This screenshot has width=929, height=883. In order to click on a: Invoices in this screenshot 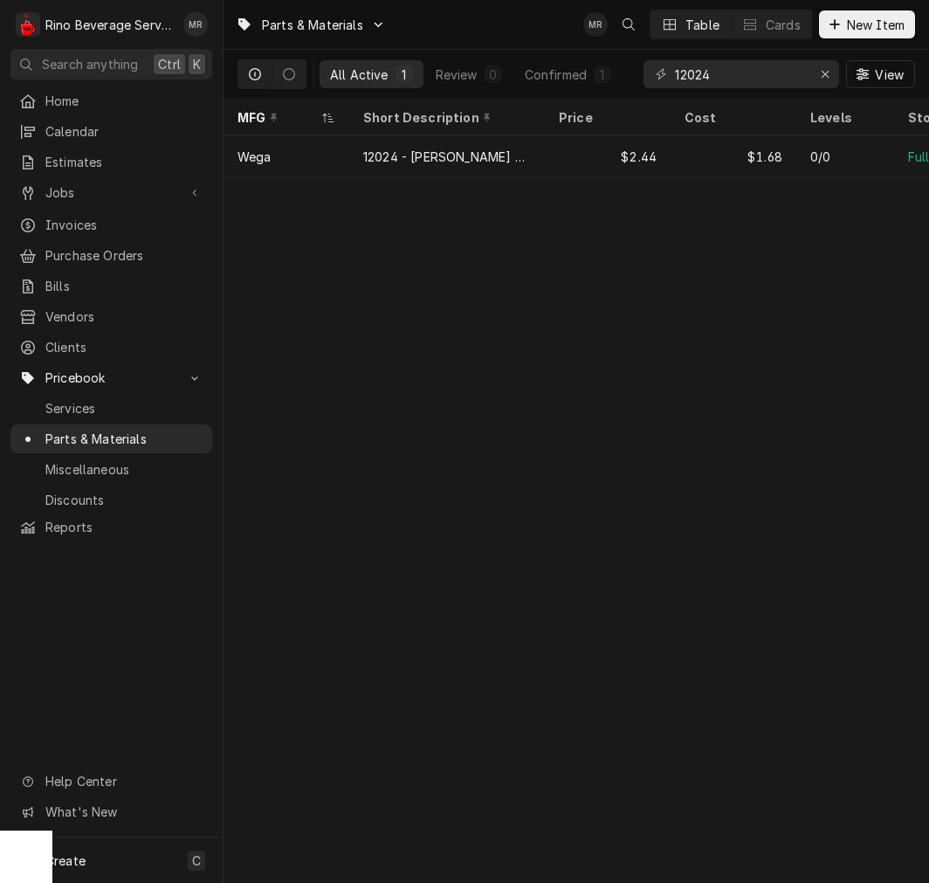, I will do `click(111, 224)`.